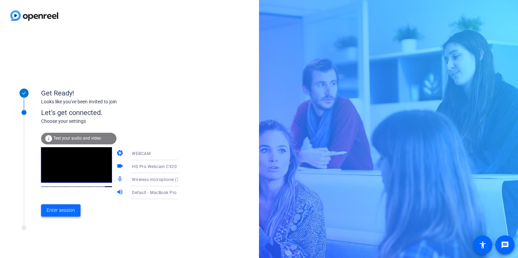  Describe the element at coordinates (116, 113) in the screenshot. I see `div: Let's get connected.` at that location.